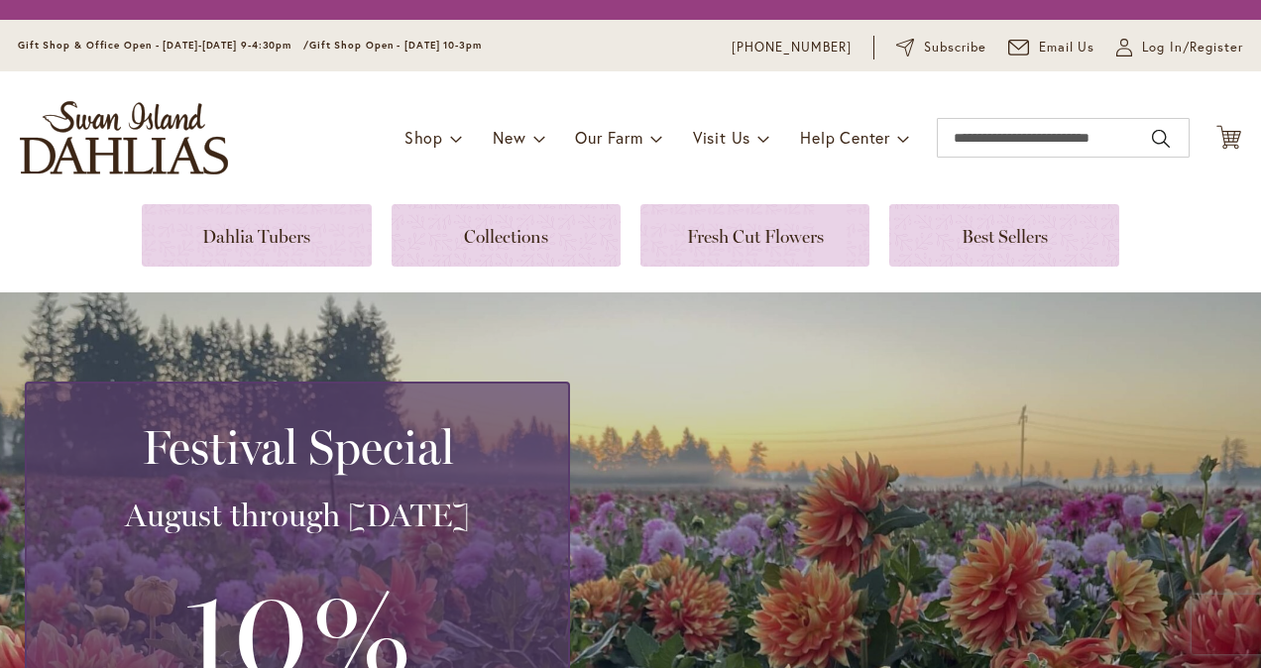 The image size is (1261, 668). Describe the element at coordinates (508, 137) in the screenshot. I see `span: New` at that location.